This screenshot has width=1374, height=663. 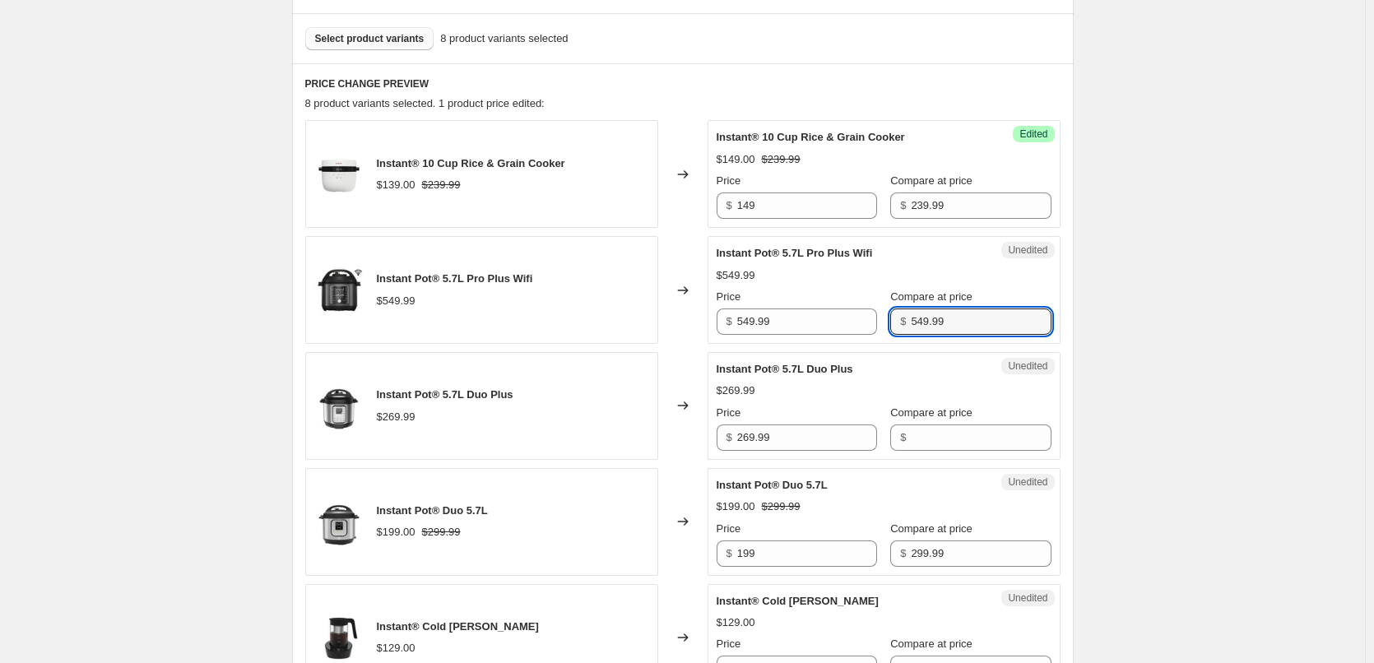 What do you see at coordinates (339, 522) in the screenshot?
I see `img: 8_d6aac9c8-9e8c-43b6-ae15-e1a62f11d612_80x.webp` at bounding box center [339, 522].